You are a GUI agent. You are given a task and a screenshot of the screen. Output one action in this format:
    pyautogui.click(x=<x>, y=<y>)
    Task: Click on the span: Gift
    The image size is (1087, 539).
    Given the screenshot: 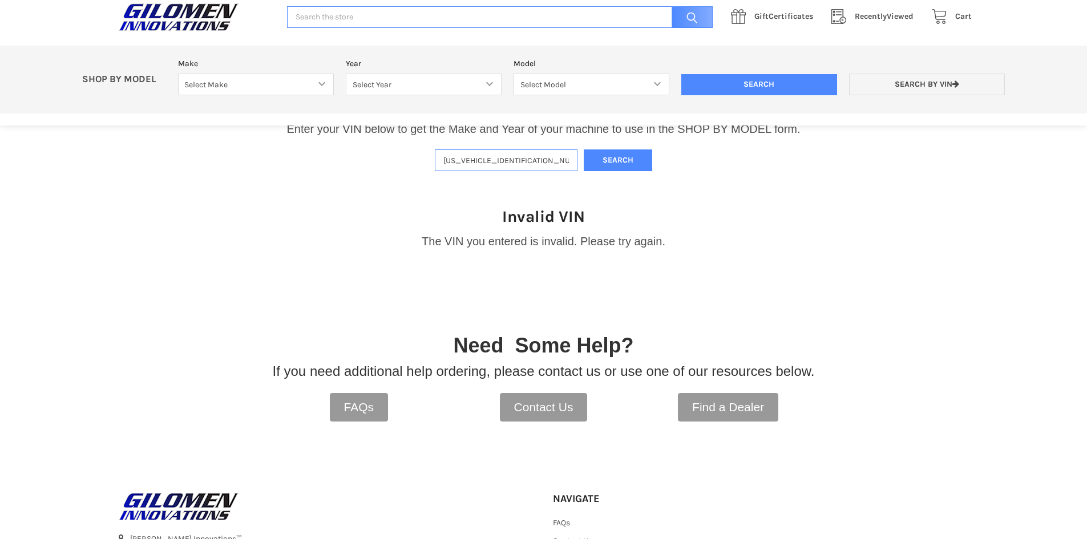 What is the action you would take?
    pyautogui.click(x=761, y=16)
    